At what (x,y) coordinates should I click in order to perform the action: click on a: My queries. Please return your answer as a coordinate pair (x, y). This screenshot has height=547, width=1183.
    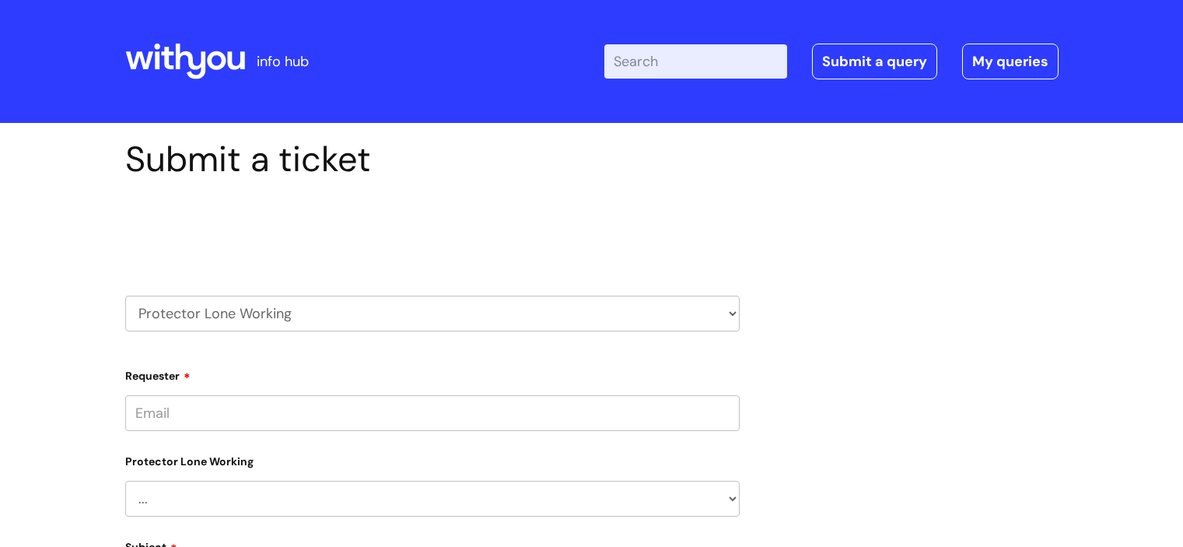
    Looking at the image, I should click on (1011, 61).